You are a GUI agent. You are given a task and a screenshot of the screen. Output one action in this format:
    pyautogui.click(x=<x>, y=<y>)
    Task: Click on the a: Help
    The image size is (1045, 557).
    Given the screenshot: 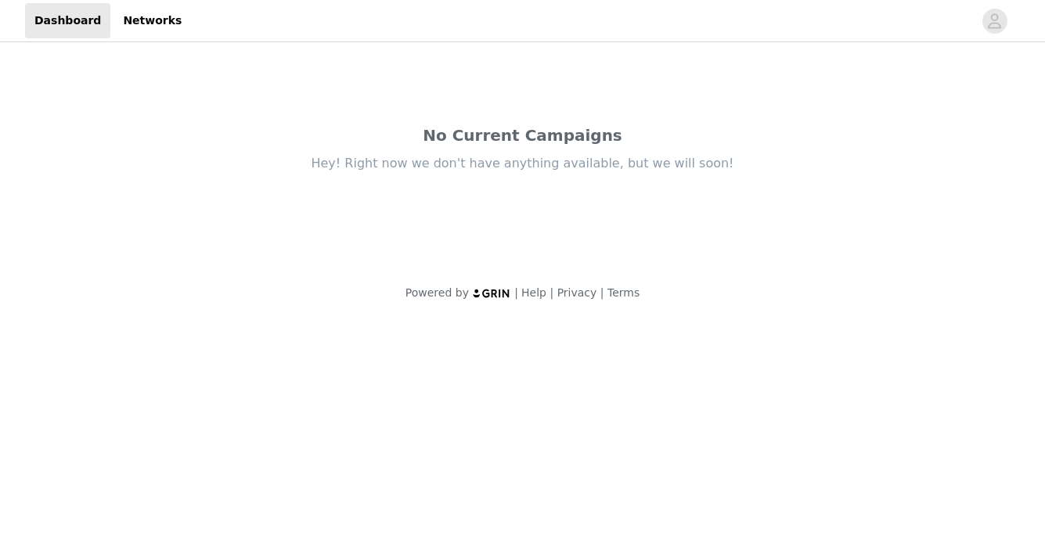 What is the action you would take?
    pyautogui.click(x=534, y=293)
    